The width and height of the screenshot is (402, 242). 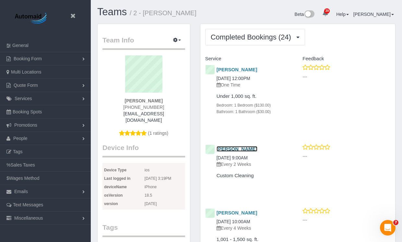 I want to click on span: General, so click(x=20, y=45).